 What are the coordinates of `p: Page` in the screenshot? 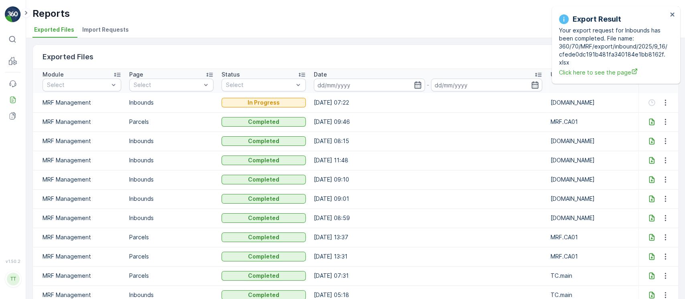 It's located at (136, 75).